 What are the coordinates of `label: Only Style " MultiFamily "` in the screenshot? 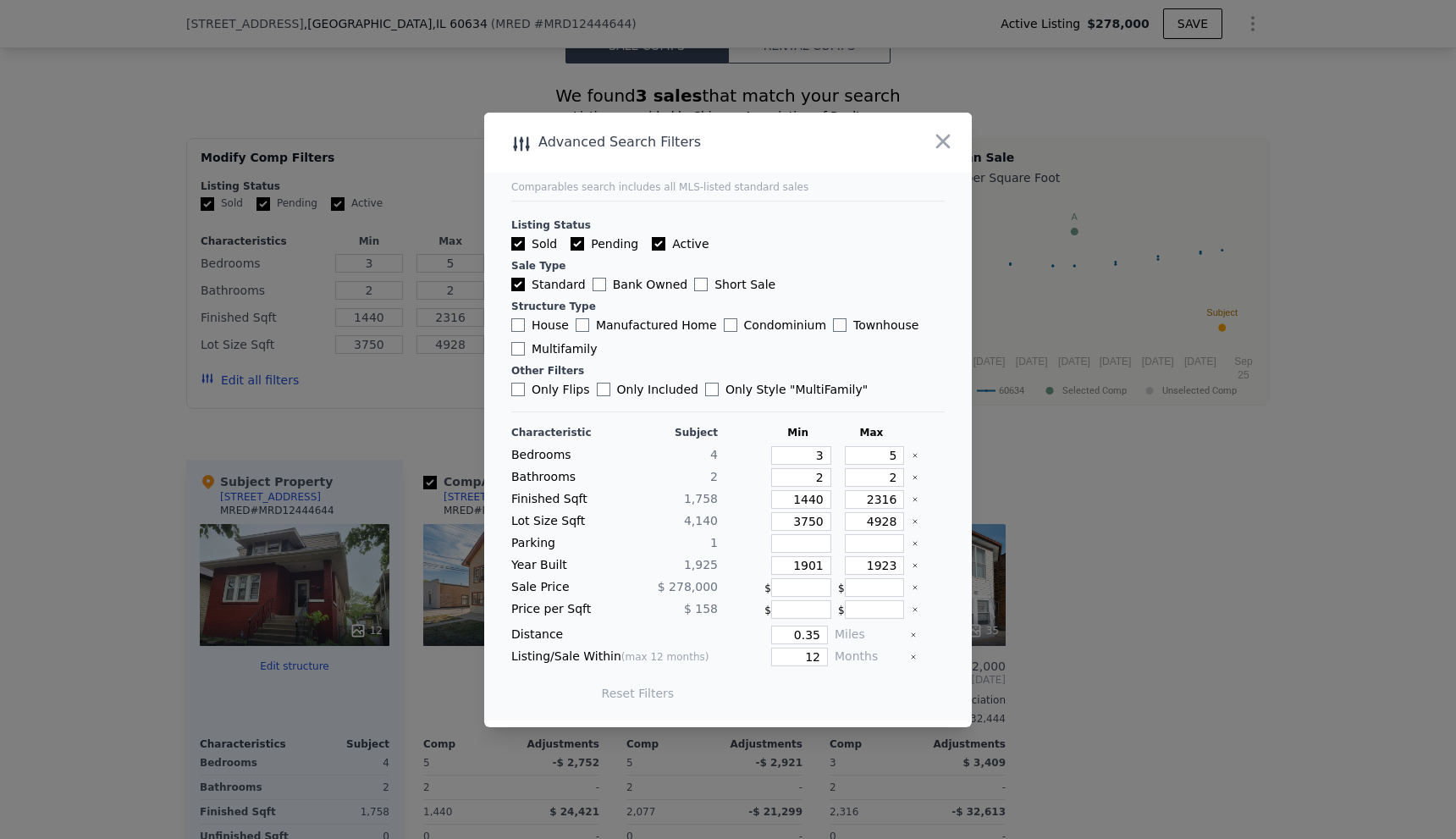 It's located at (786, 389).